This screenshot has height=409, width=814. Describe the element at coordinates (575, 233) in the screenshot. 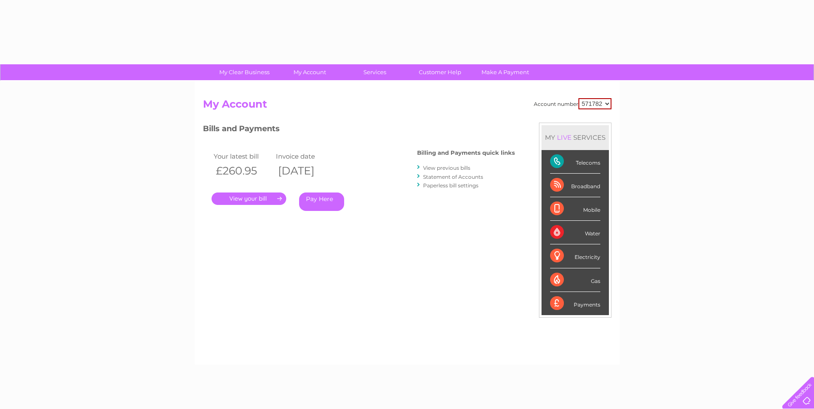

I see `div: Water` at that location.